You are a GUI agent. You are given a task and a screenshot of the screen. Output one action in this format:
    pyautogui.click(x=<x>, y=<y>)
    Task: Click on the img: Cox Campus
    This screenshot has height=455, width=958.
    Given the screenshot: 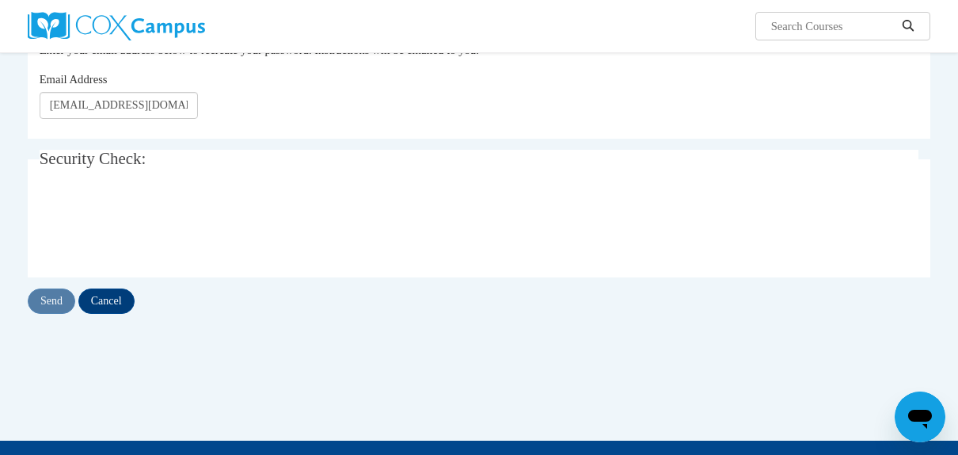 What is the action you would take?
    pyautogui.click(x=116, y=26)
    